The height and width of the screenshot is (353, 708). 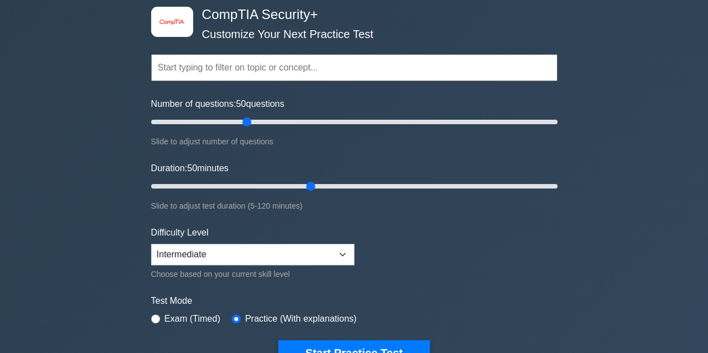 I want to click on h4: CompTIA Security+, so click(x=350, y=15).